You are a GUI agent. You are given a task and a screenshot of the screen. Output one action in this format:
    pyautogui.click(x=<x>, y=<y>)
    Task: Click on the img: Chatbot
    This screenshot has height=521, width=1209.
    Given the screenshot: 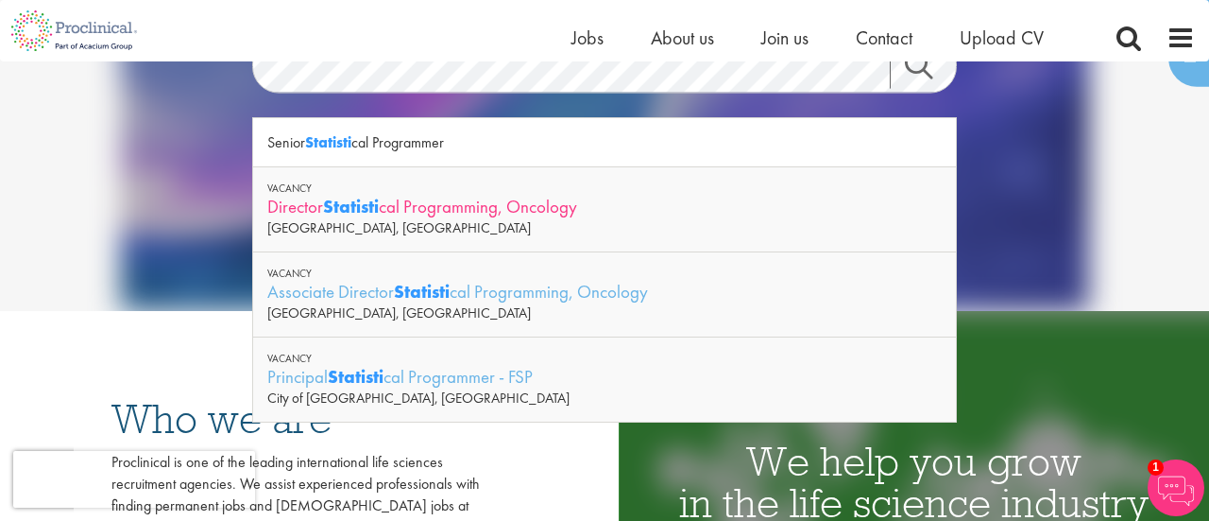 What is the action you would take?
    pyautogui.click(x=1176, y=488)
    